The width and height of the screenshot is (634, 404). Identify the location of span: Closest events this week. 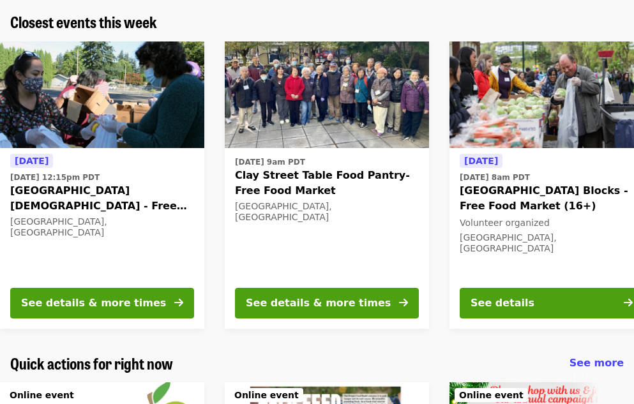
(84, 21).